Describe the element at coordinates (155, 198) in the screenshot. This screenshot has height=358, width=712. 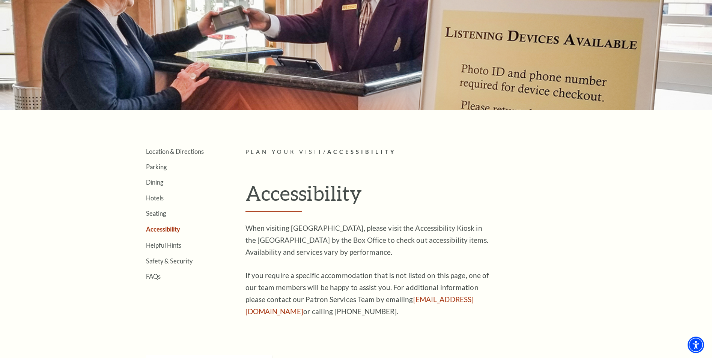
I see `a: Hotels` at that location.